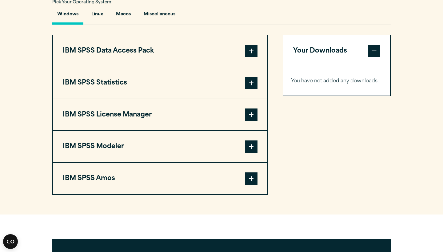 Image resolution: width=443 pixels, height=252 pixels. What do you see at coordinates (159, 16) in the screenshot?
I see `button: Miscellaneous` at bounding box center [159, 16].